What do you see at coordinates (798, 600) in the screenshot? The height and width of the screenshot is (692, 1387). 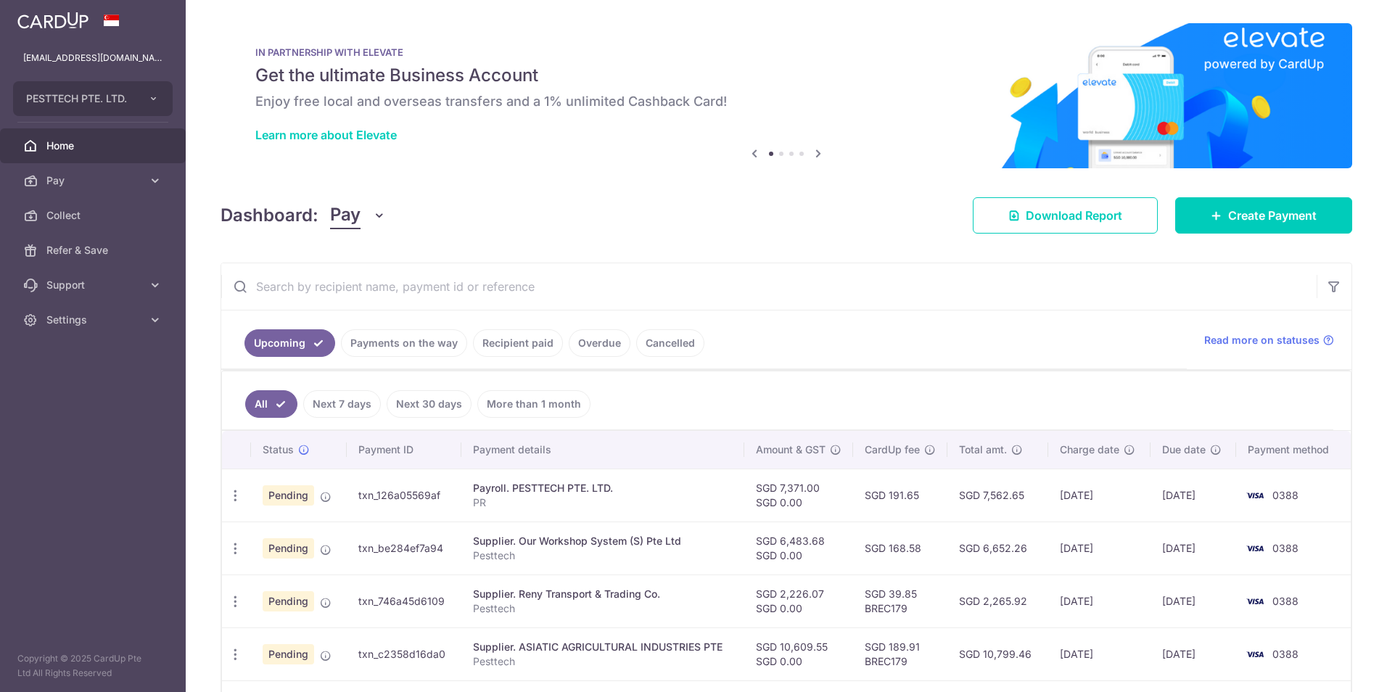 I see `td: SGD 2,226.07 SGD 0.00` at bounding box center [798, 600].